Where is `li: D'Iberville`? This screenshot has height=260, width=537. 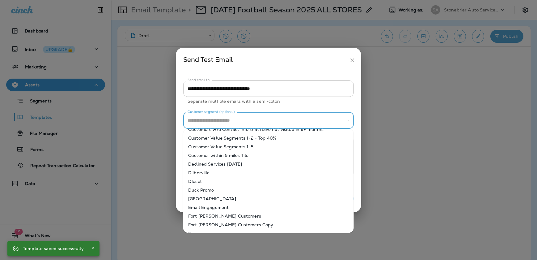
li: D'Iberville is located at coordinates (269, 173).